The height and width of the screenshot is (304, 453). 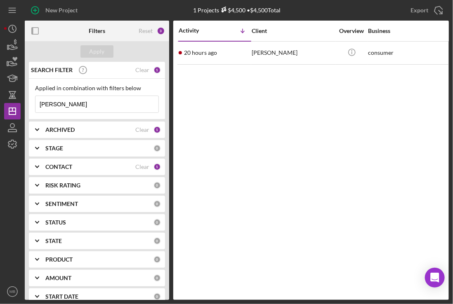 What do you see at coordinates (435, 278) in the screenshot?
I see `div: Open Intercom Messenger` at bounding box center [435, 278].